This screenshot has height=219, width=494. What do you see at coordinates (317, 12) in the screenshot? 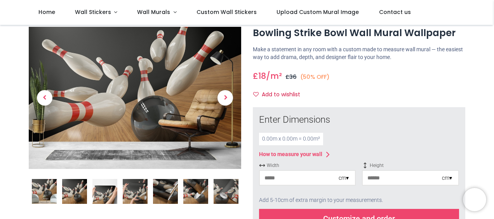
I see `span: Upload Custom Mural Image` at bounding box center [317, 12].